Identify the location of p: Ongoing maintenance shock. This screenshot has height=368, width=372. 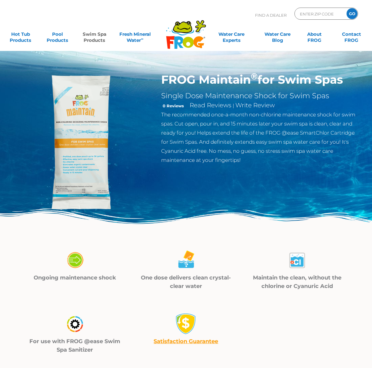
(75, 277).